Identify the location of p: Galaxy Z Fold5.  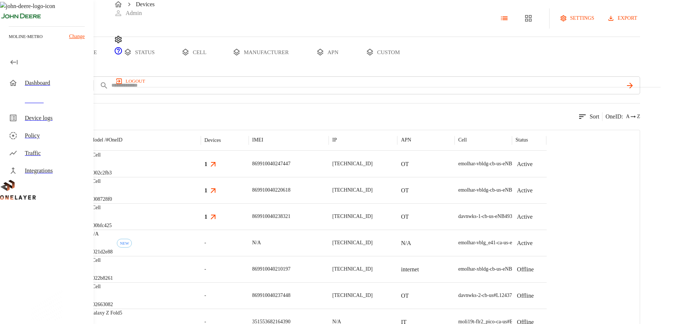
(106, 313).